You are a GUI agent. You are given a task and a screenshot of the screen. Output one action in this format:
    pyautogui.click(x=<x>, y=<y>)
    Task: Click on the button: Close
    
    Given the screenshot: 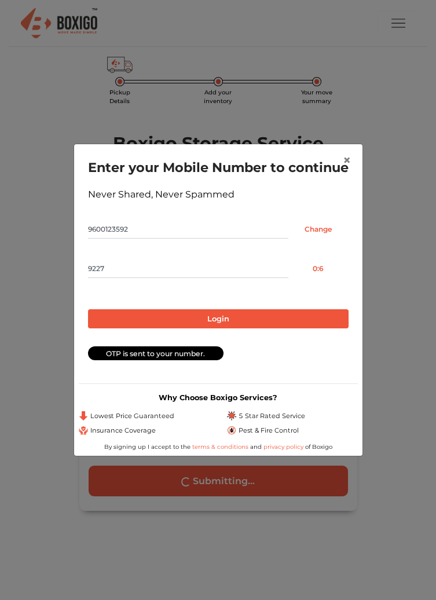 What is the action you would take?
    pyautogui.click(x=347, y=160)
    